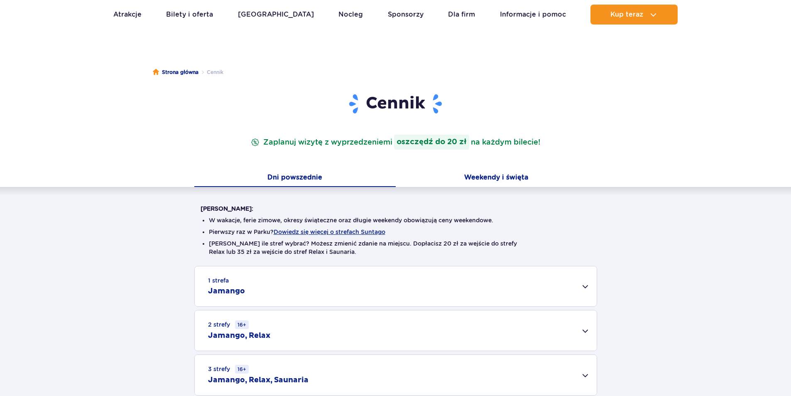 This screenshot has height=396, width=791. Describe the element at coordinates (406, 15) in the screenshot. I see `a: Sponsorzy` at that location.